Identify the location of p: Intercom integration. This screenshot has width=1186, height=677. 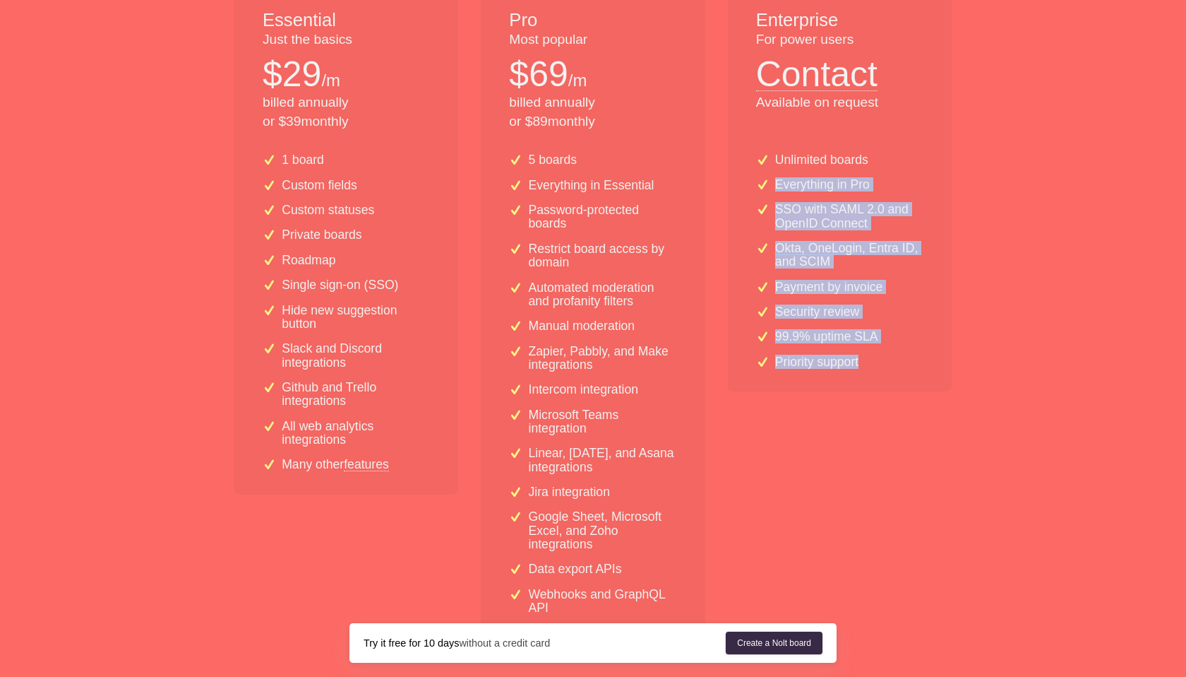
(584, 389).